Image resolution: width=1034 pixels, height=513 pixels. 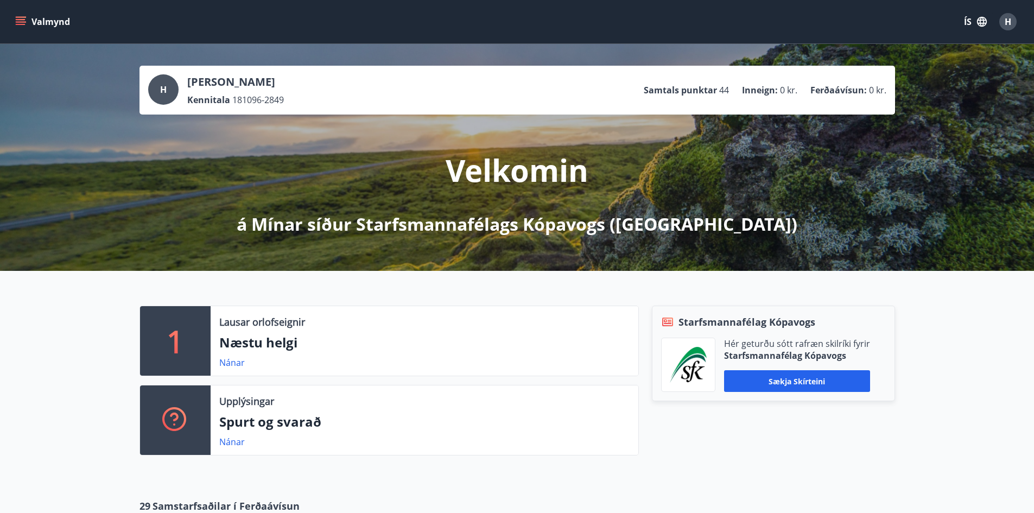 What do you see at coordinates (747, 322) in the screenshot?
I see `span: Starfsmannafélag Kópavogs` at bounding box center [747, 322].